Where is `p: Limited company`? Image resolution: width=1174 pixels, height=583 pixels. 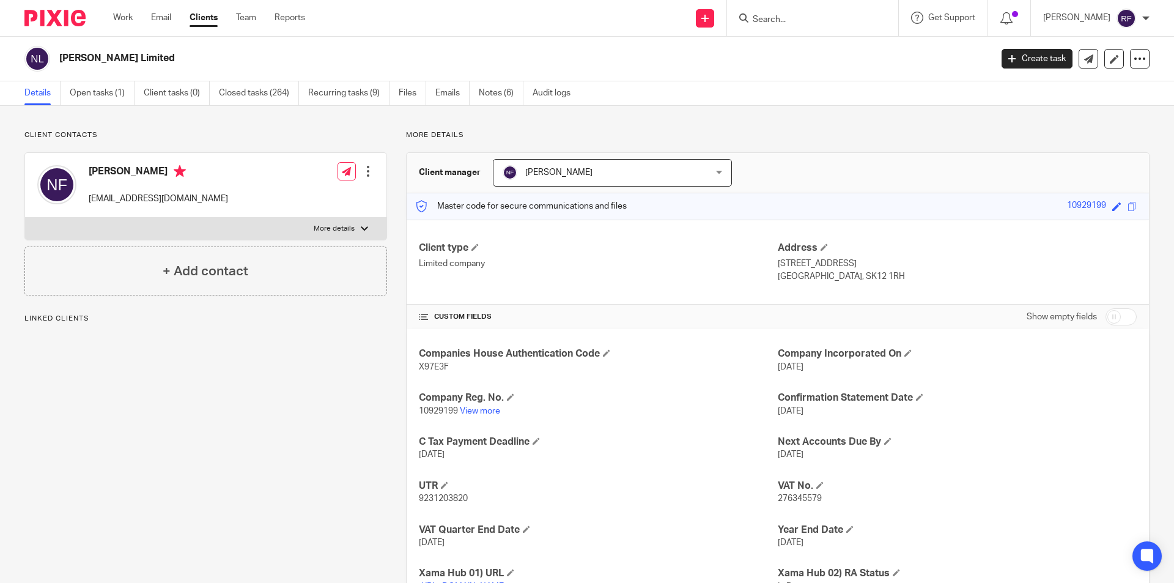
p: Limited company is located at coordinates (598, 264).